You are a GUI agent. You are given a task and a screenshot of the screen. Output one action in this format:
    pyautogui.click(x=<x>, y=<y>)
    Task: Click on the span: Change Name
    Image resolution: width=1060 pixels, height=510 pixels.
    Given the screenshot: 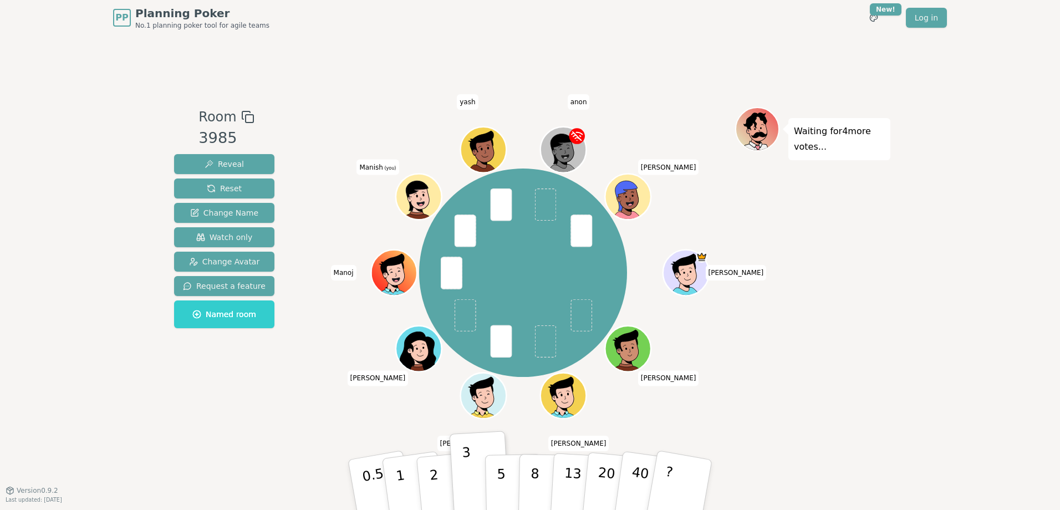 What is the action you would take?
    pyautogui.click(x=224, y=213)
    